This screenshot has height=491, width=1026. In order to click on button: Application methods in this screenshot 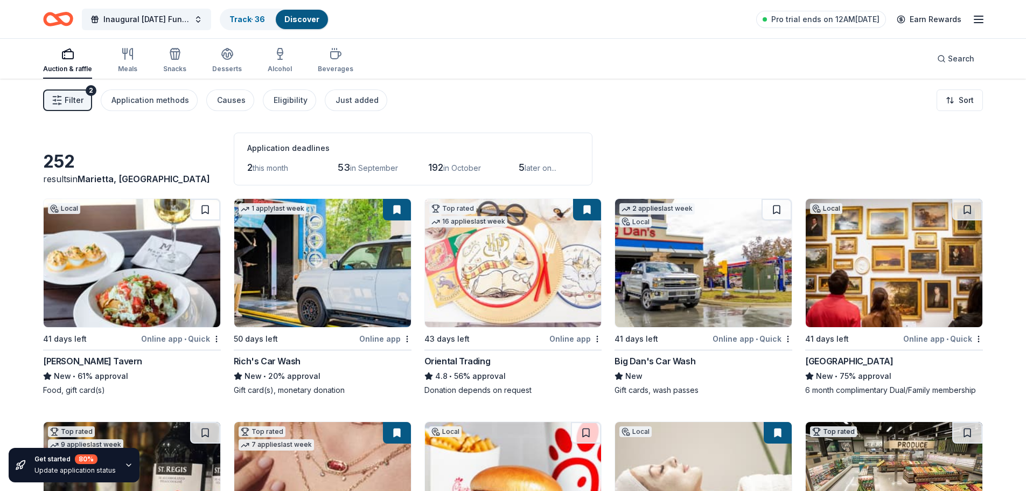, I will do `click(149, 100)`.